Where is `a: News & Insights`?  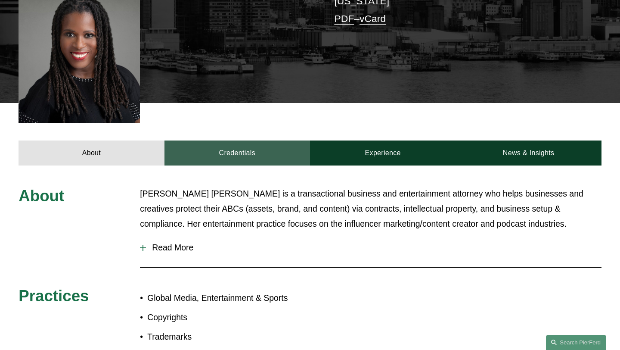 a: News & Insights is located at coordinates (528, 153).